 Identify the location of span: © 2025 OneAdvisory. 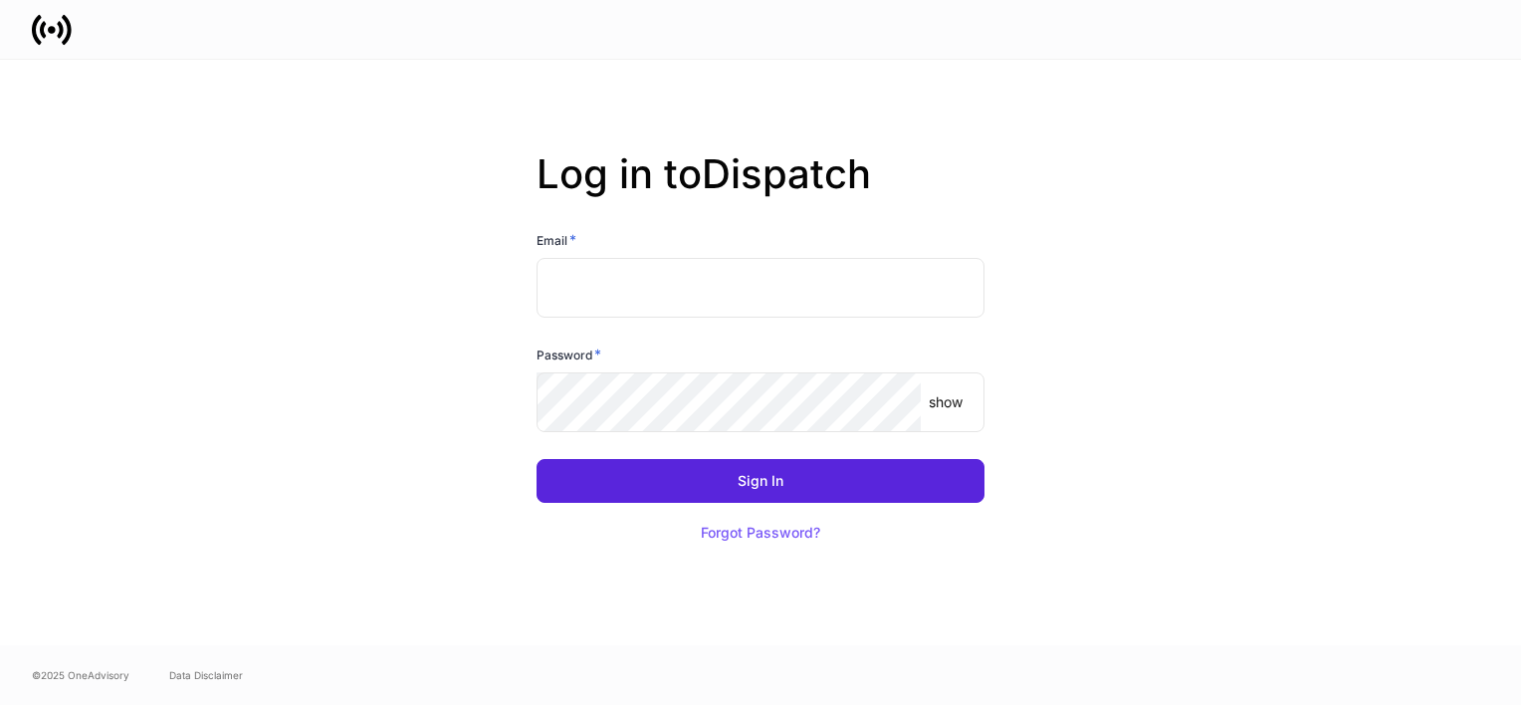
(81, 675).